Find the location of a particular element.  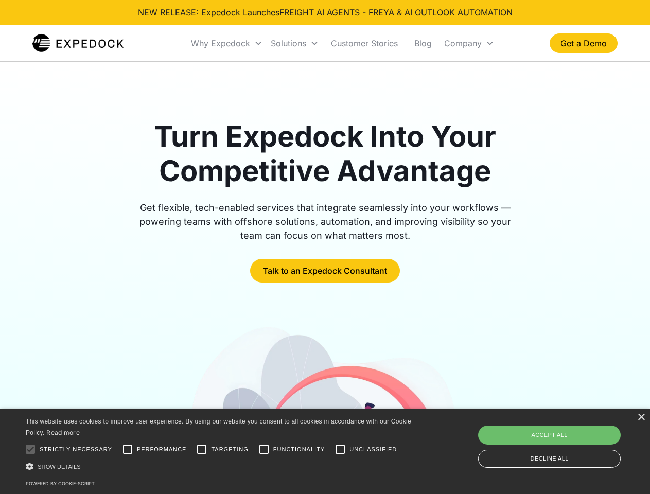

span: Show details is located at coordinates (59, 467).